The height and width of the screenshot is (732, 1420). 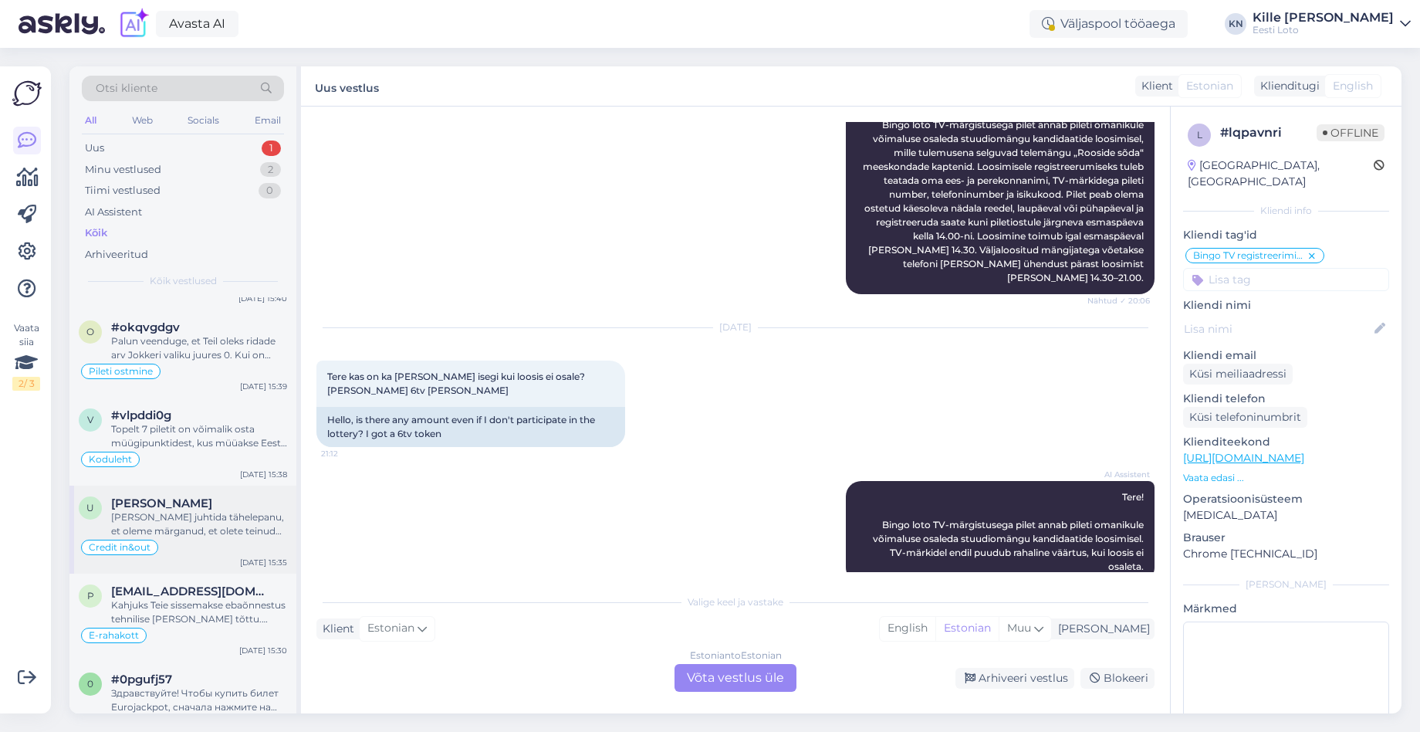 I want to click on span: l, so click(x=1199, y=134).